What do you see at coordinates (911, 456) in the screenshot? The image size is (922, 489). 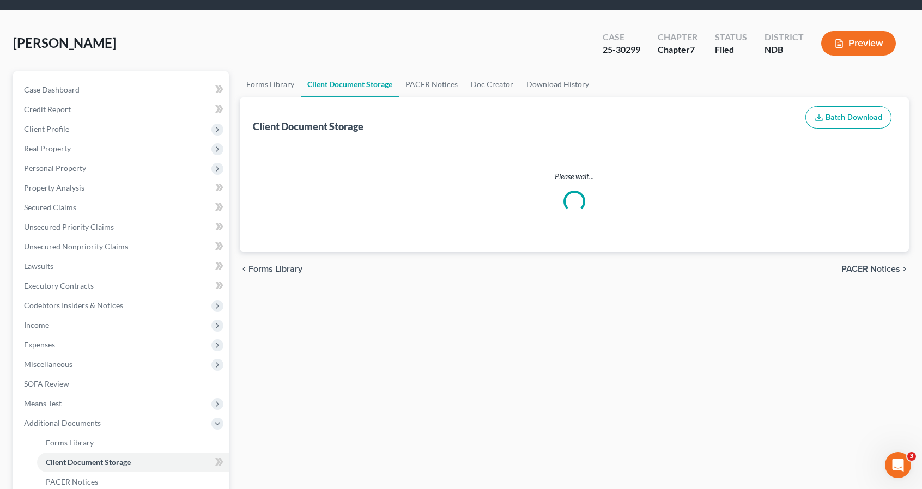 I see `span: 3` at bounding box center [911, 456].